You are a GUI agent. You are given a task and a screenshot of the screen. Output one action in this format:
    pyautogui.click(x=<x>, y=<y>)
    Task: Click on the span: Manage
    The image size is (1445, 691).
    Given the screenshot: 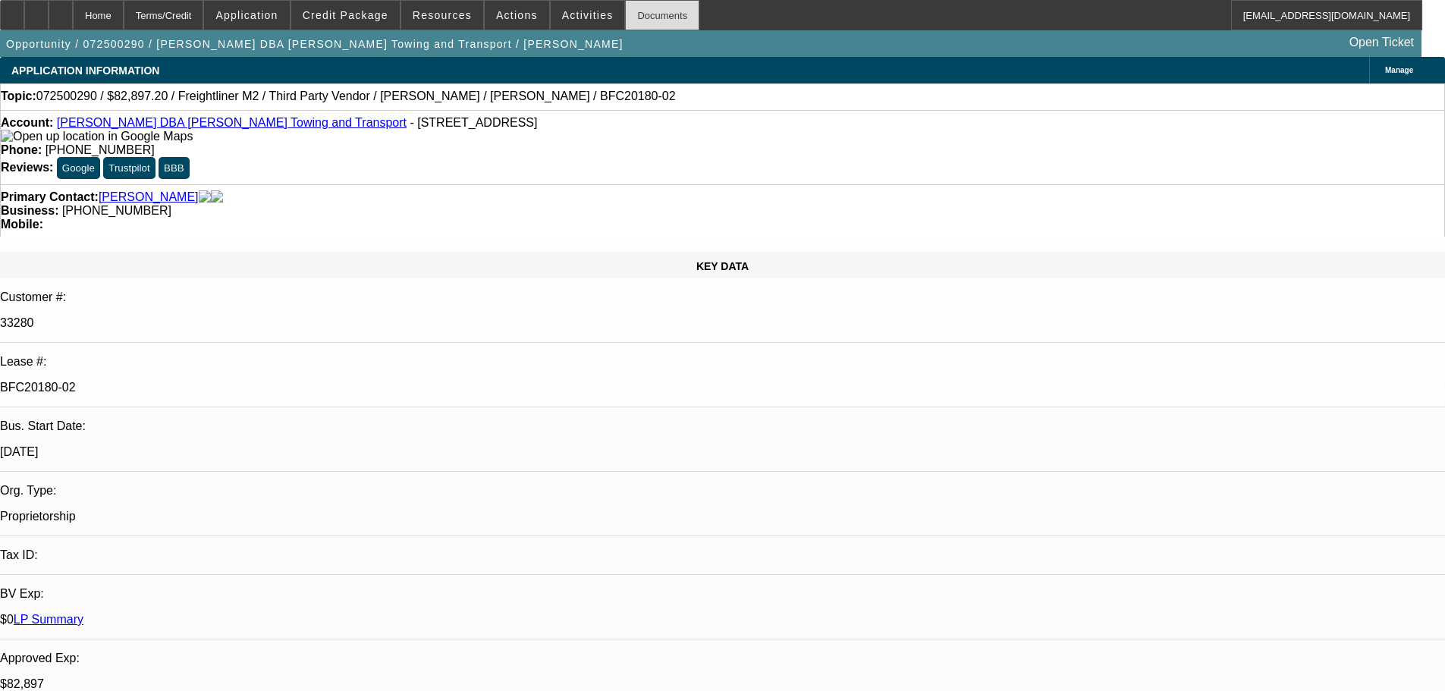 What is the action you would take?
    pyautogui.click(x=1399, y=70)
    